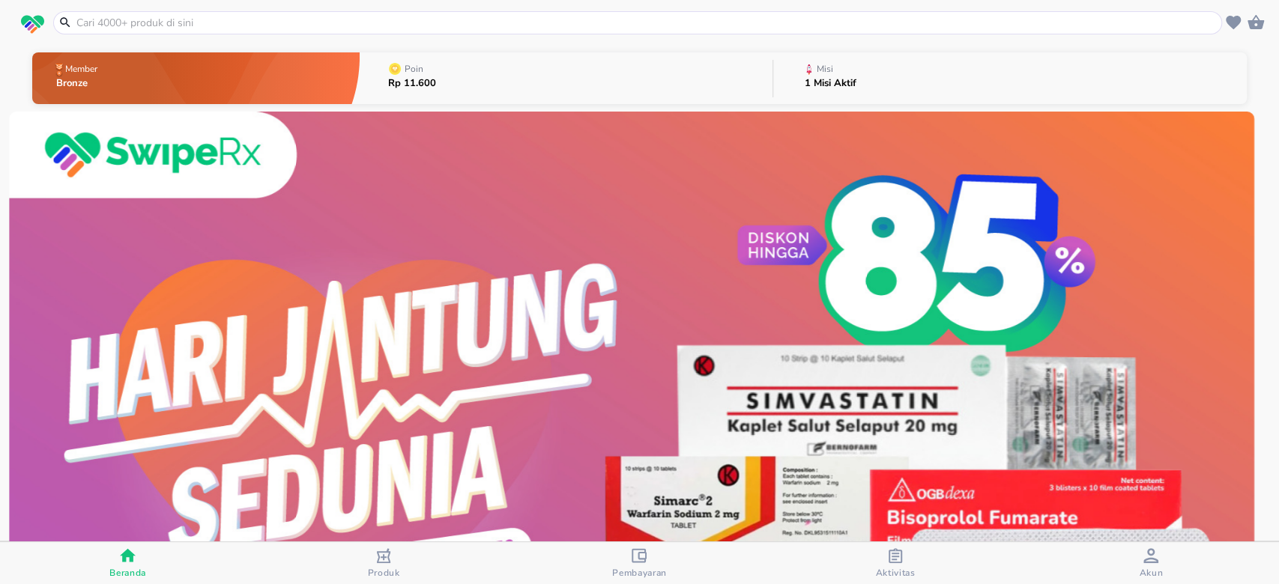 The height and width of the screenshot is (584, 1279). I want to click on span: Pembayaran, so click(639, 573).